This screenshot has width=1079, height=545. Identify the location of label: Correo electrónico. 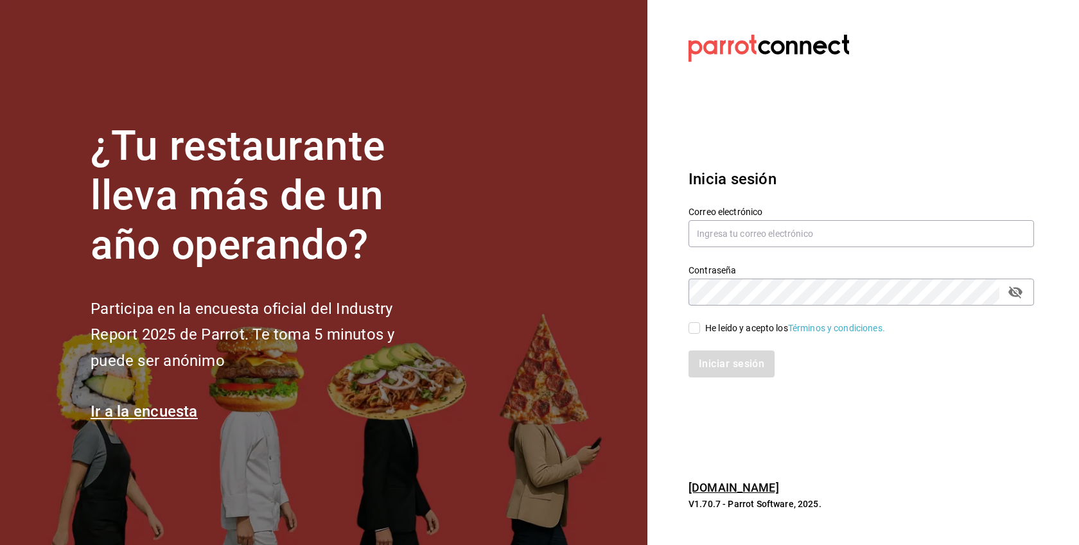
(861, 212).